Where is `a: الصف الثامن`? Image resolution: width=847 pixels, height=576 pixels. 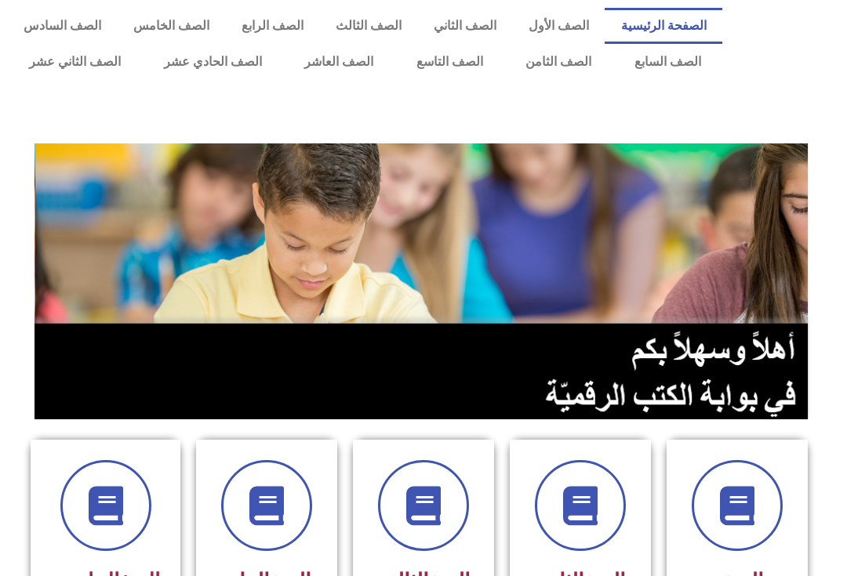
a: الصف الثامن is located at coordinates (558, 62).